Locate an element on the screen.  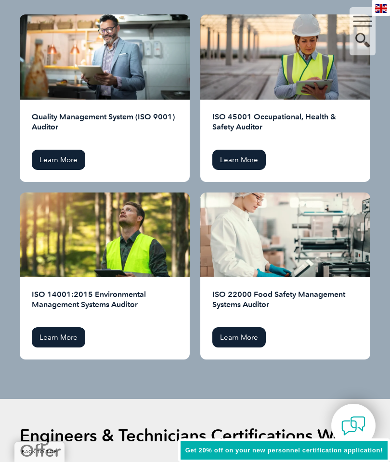
h2: ISO 14001:2015 Environmental Management Systems Auditor is located at coordinates (105, 304).